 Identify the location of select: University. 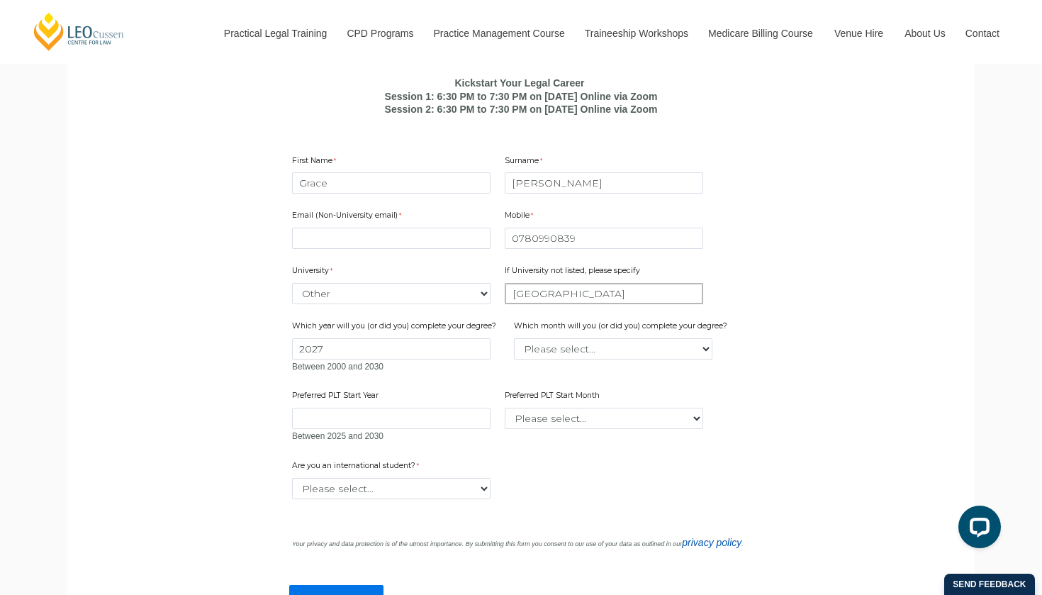
(391, 294).